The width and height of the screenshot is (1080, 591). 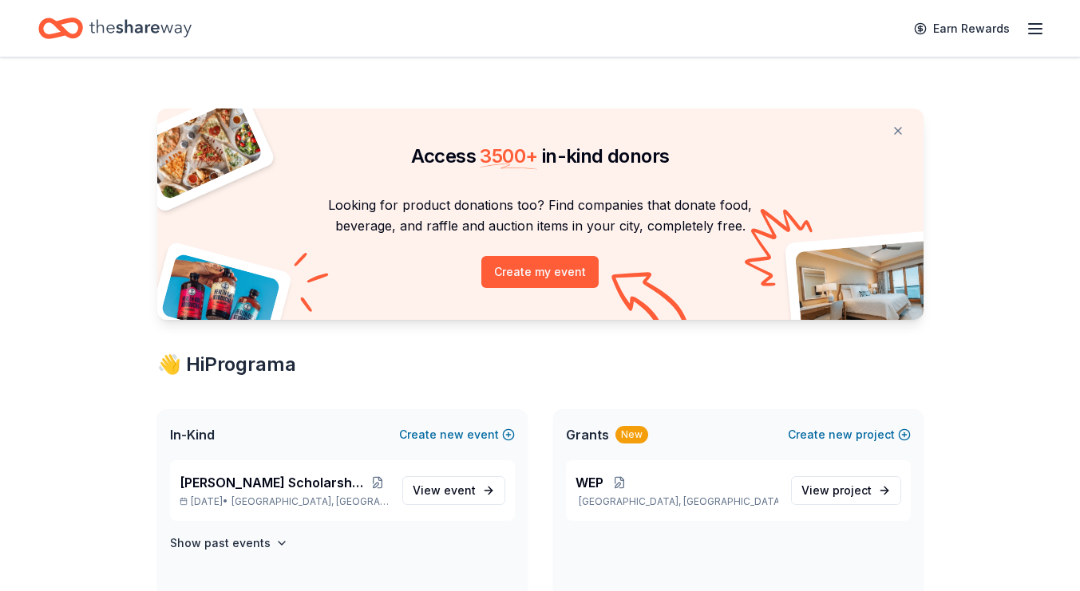 I want to click on span: Grants, so click(x=587, y=435).